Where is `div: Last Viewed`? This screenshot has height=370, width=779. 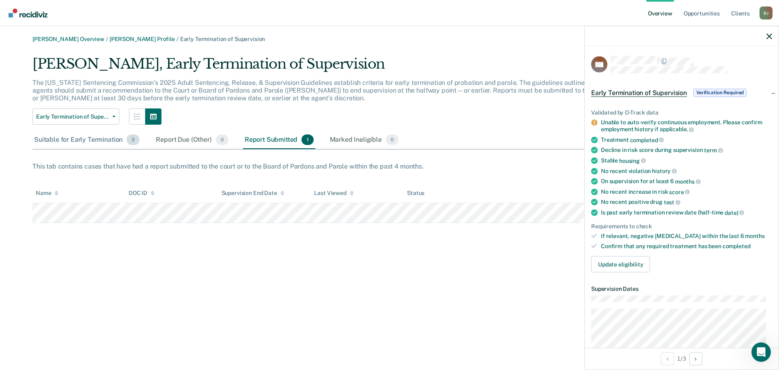
div: Last Viewed is located at coordinates (334, 193).